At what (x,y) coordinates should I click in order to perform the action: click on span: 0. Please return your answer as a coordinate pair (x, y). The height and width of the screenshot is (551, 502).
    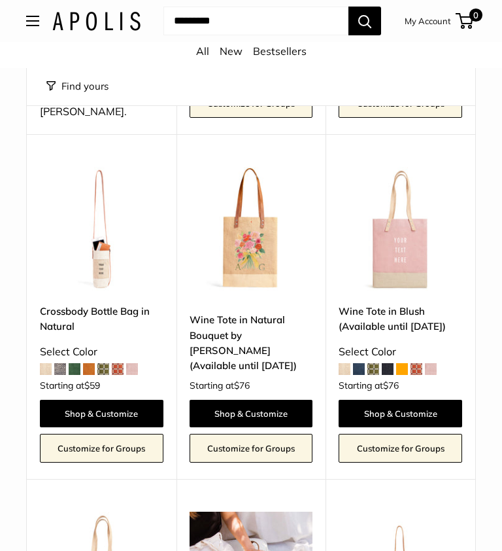
    Looking at the image, I should click on (476, 15).